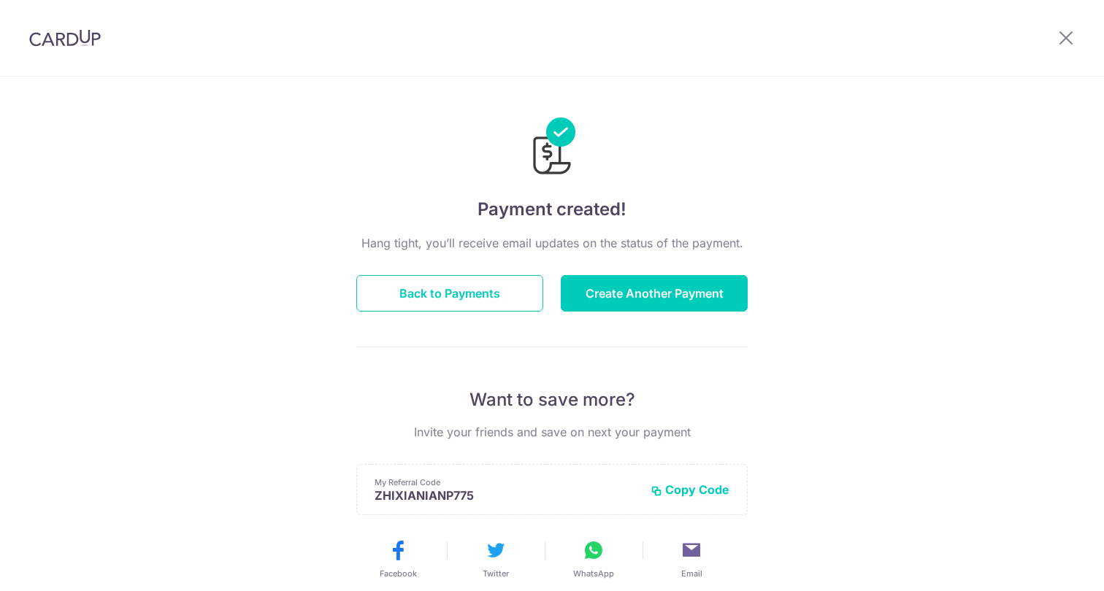  I want to click on button: Email, so click(691, 559).